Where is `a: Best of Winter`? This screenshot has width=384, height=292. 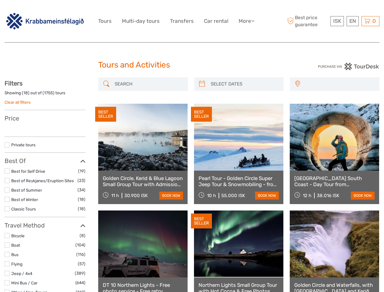 a: Best of Winter is located at coordinates (25, 200).